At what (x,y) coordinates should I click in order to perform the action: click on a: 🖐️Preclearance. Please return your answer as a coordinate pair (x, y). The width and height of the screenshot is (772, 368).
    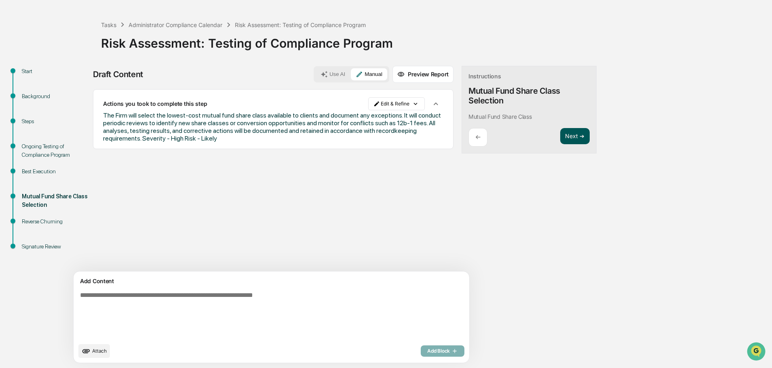
    Looking at the image, I should click on (30, 169).